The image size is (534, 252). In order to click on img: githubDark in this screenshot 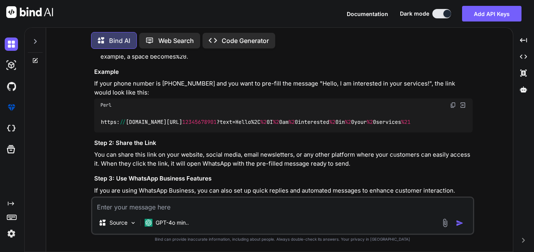, I will do `click(11, 86)`.